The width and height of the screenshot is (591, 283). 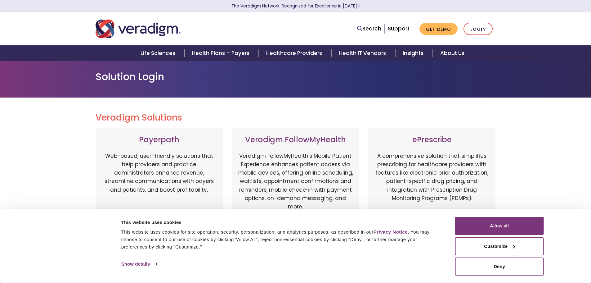 I want to click on a: Login, so click(x=478, y=29).